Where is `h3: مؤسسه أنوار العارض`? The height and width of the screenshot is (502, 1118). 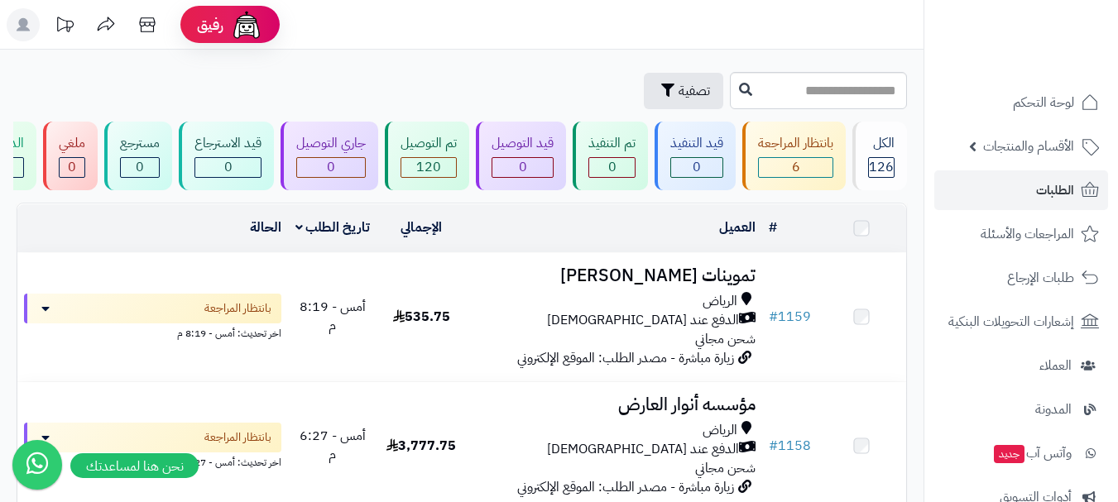 h3: مؤسسه أنوار العارض is located at coordinates (614, 405).